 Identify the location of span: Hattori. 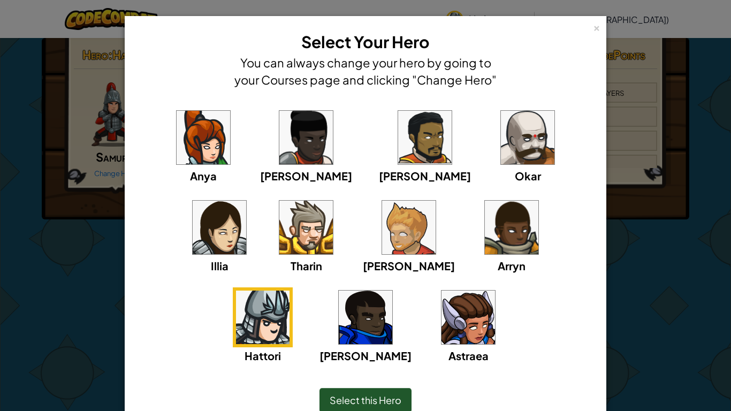
(263, 355).